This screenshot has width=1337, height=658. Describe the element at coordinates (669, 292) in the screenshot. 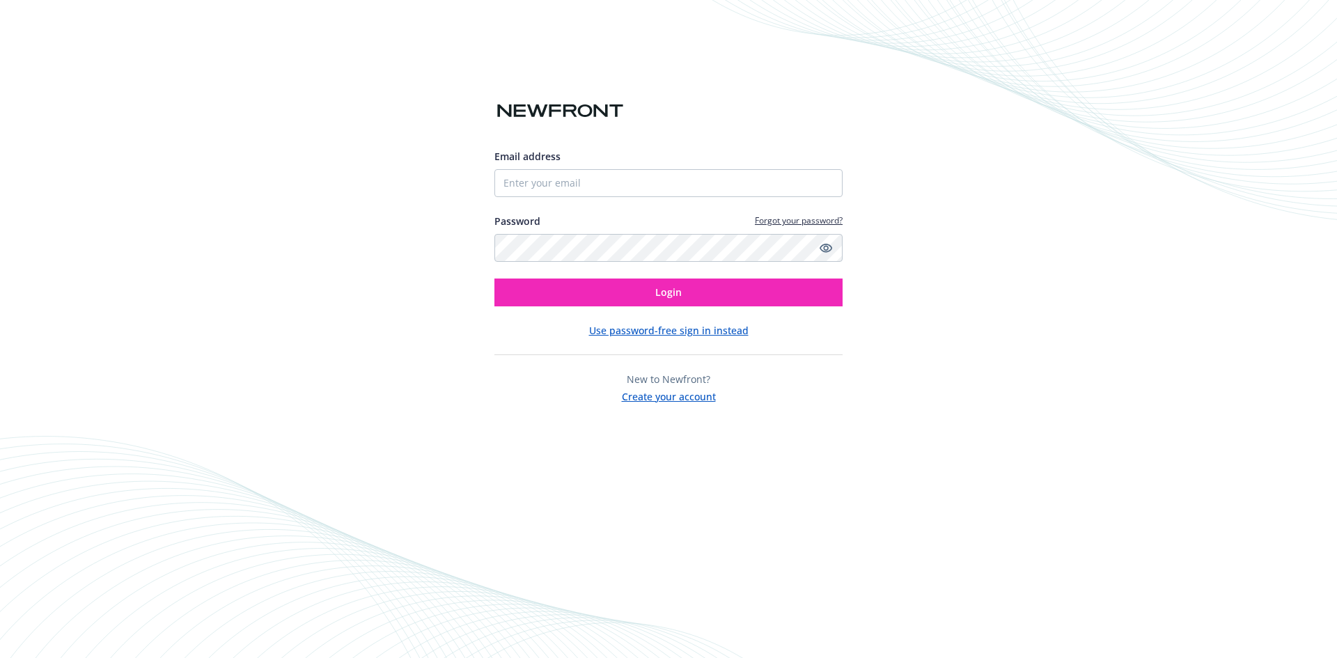

I see `span: Login` at that location.